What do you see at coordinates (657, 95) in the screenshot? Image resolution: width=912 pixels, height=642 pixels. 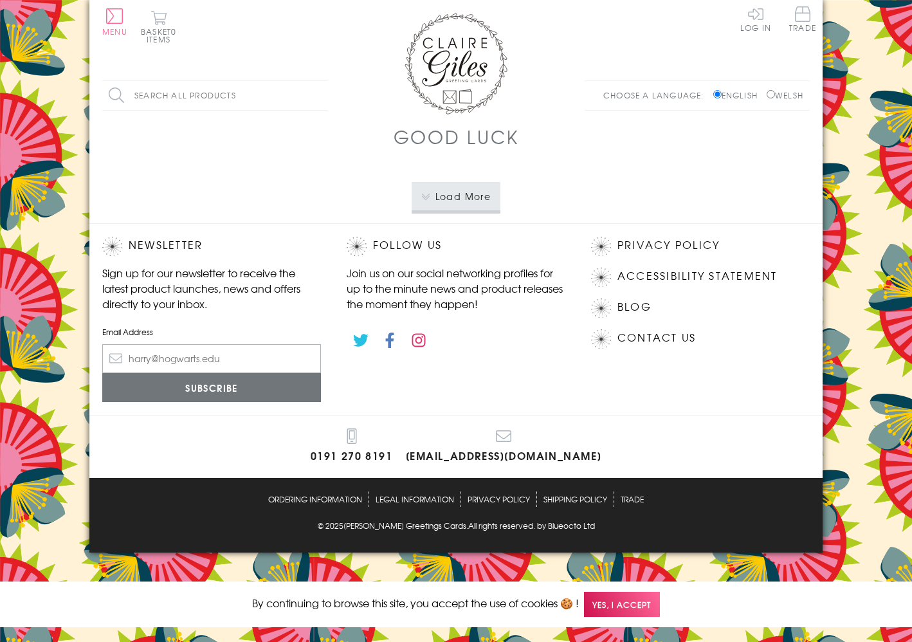 I see `p: Choose a language:` at bounding box center [657, 95].